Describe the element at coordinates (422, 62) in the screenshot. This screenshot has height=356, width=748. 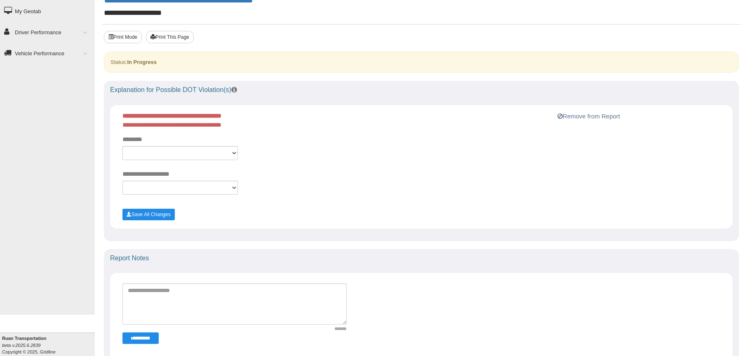
I see `div: Status:` at that location.